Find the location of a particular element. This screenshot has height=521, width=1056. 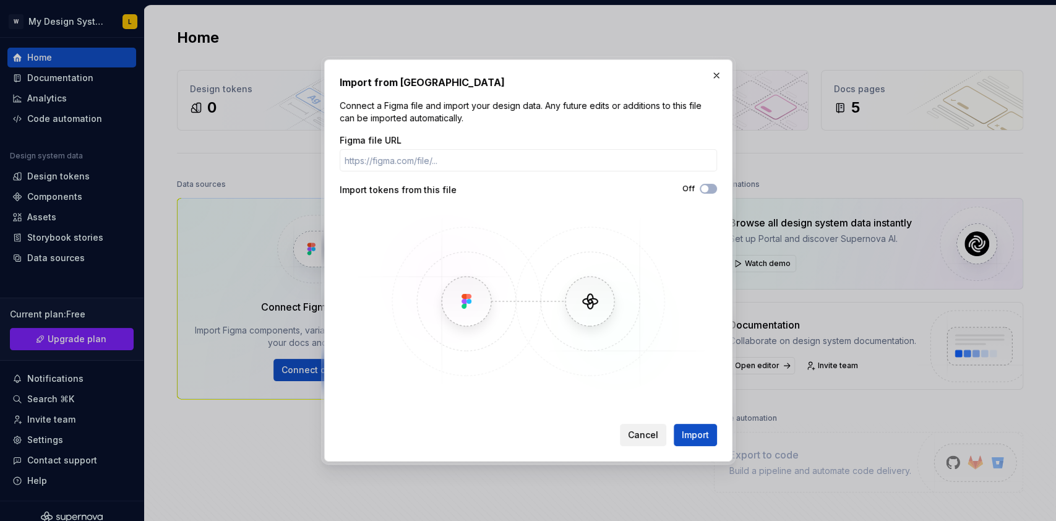

button: Import is located at coordinates (695, 435).